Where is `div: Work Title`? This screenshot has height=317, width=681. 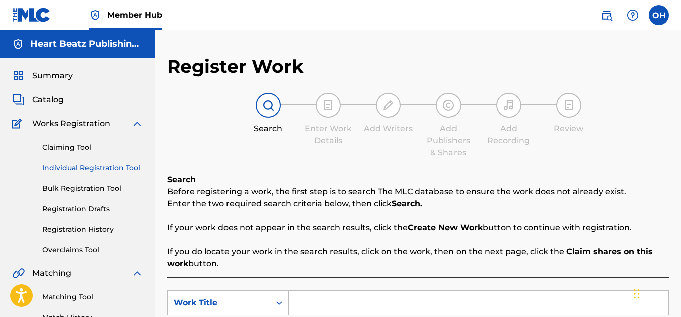
div: Work Title is located at coordinates (219, 303).